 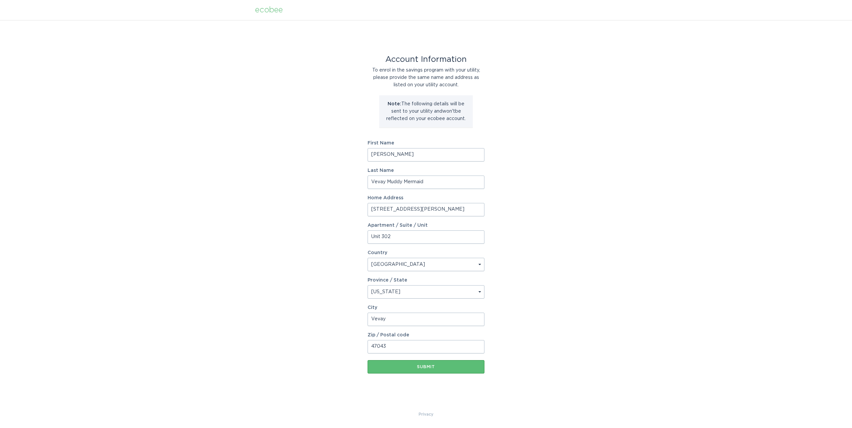 I want to click on label: Zip / Postal code, so click(x=426, y=335).